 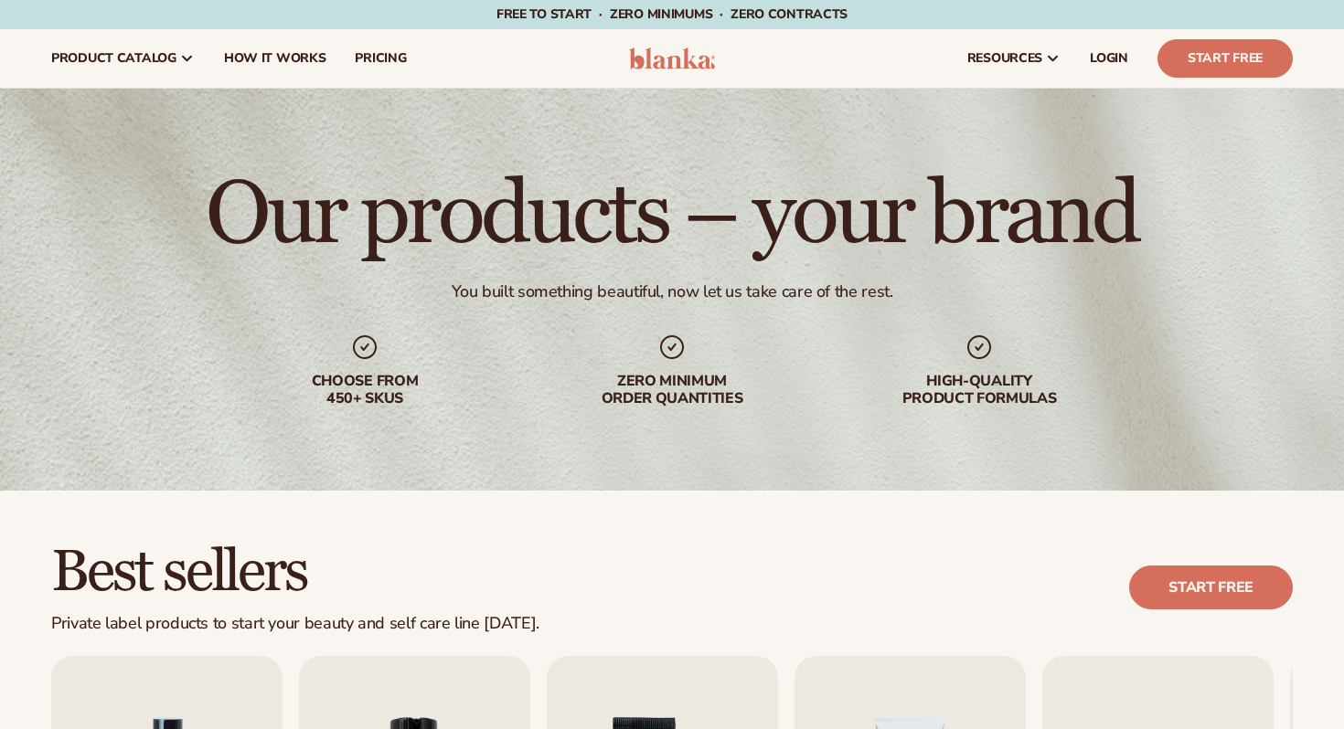 I want to click on img: logo, so click(x=672, y=58).